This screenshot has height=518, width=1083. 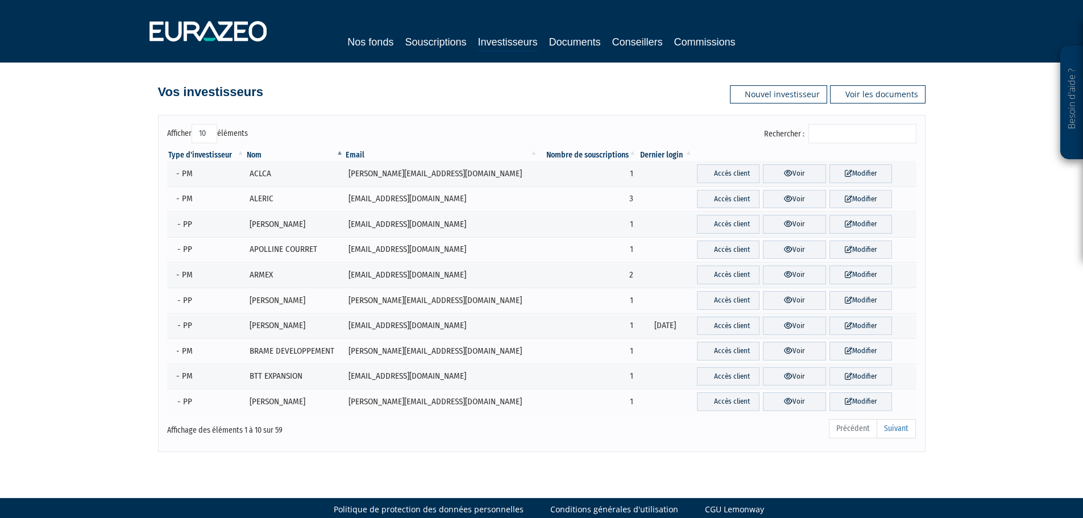 I want to click on a: Investisseurs, so click(x=507, y=43).